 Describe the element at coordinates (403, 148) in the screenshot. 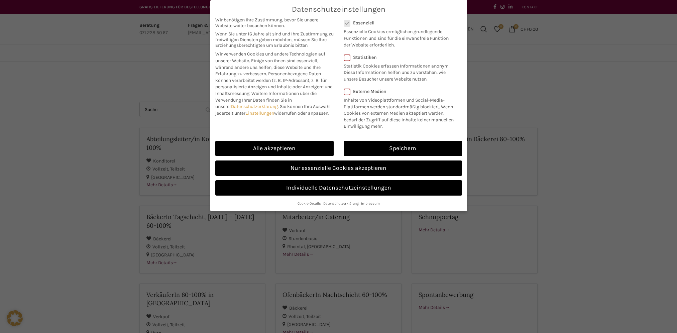

I see `a: Speichern` at that location.